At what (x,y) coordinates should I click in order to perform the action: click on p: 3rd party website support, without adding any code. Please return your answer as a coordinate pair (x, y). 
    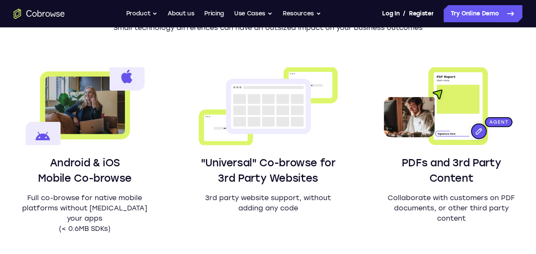
    Looking at the image, I should click on (268, 203).